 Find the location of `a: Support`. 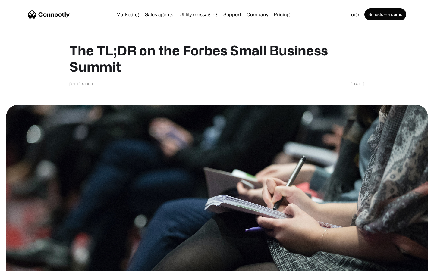

a: Support is located at coordinates (232, 14).